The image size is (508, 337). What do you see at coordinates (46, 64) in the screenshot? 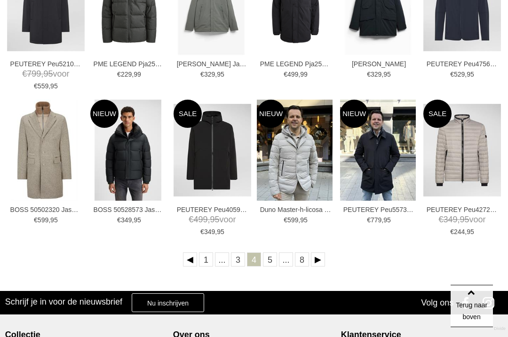
I see `a: PEUTEREY Peu5210 01191942 Jassen` at bounding box center [46, 64].